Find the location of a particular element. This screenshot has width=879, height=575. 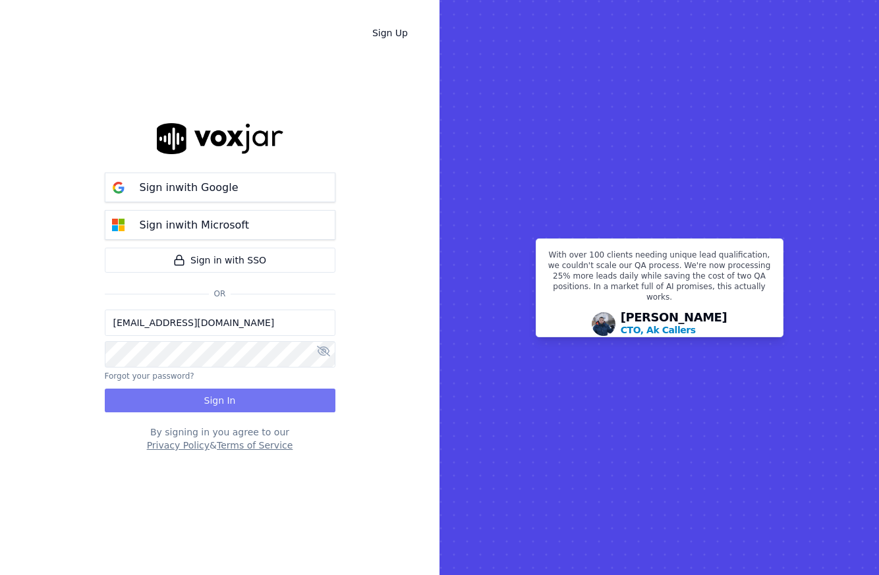

button: Terms of Service is located at coordinates (254, 445).